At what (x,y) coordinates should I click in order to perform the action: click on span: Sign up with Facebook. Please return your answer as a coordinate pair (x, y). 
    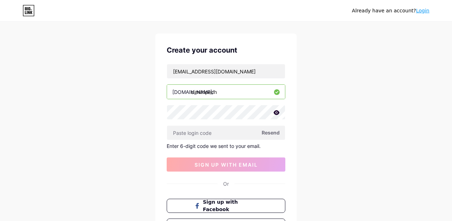
    Looking at the image, I should click on (230, 206).